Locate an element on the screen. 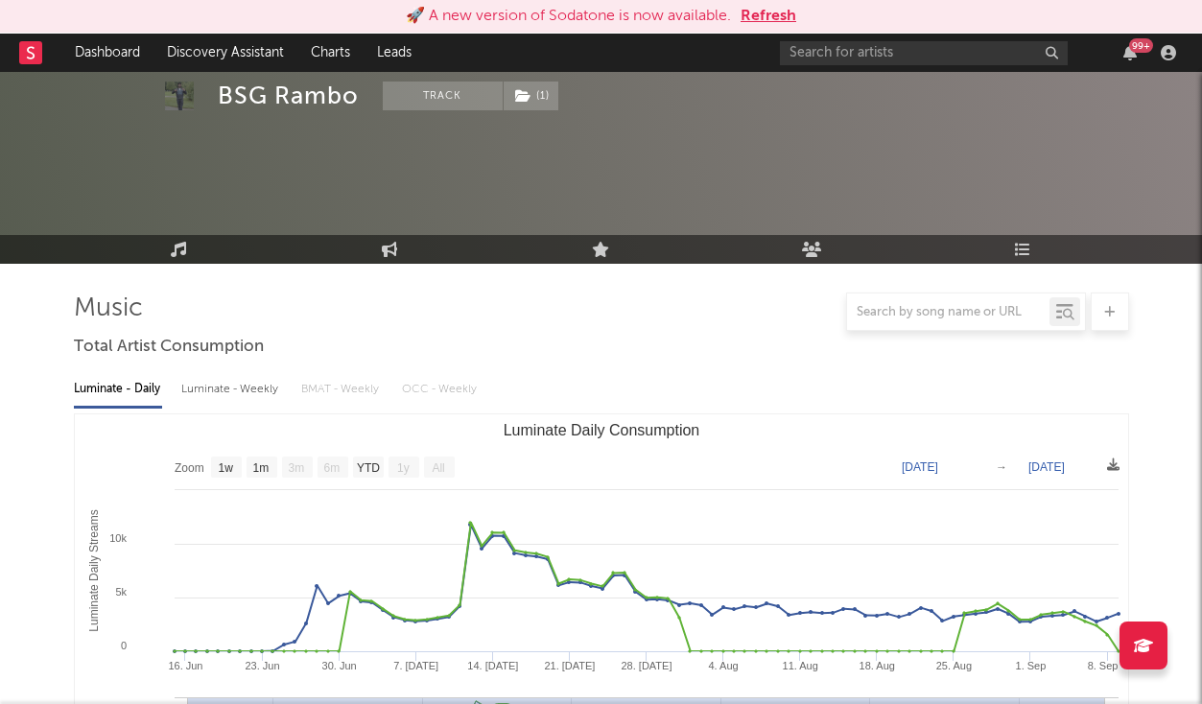  a: Leads is located at coordinates (394, 53).